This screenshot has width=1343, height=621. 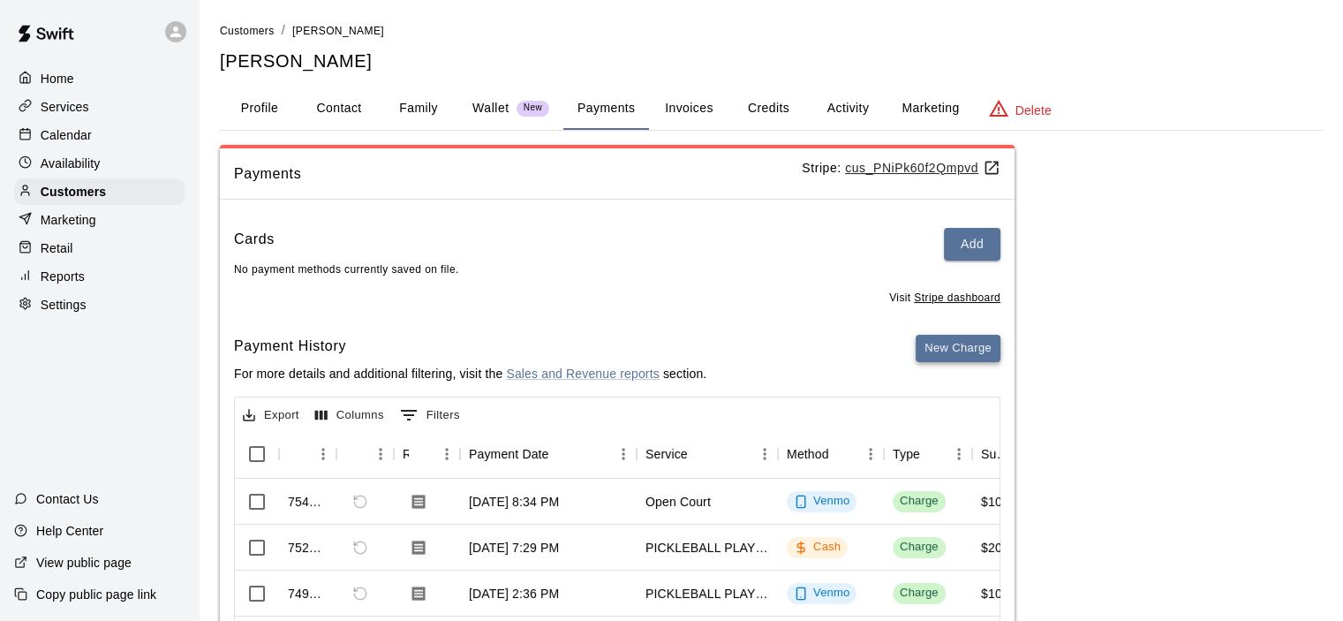 I want to click on button: Payments, so click(x=606, y=109).